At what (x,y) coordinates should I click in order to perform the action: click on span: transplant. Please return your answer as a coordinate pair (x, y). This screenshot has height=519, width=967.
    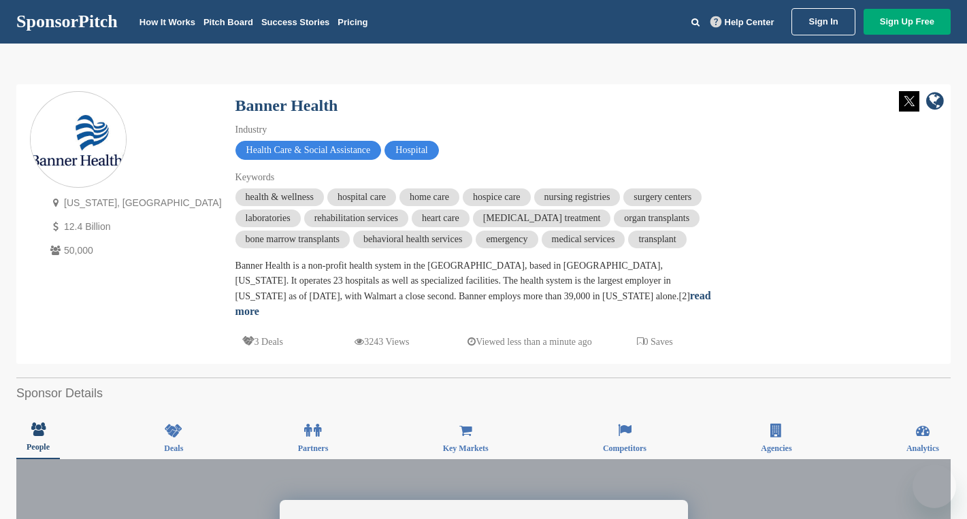
    Looking at the image, I should click on (657, 240).